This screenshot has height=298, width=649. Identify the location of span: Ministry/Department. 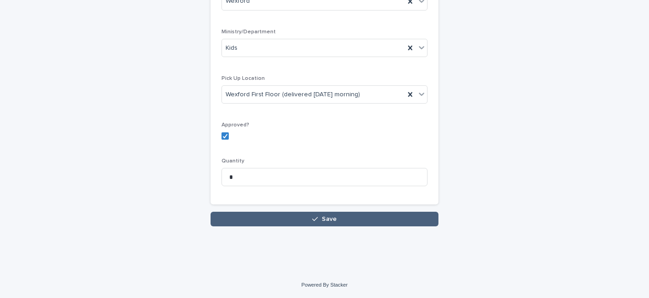
(248, 32).